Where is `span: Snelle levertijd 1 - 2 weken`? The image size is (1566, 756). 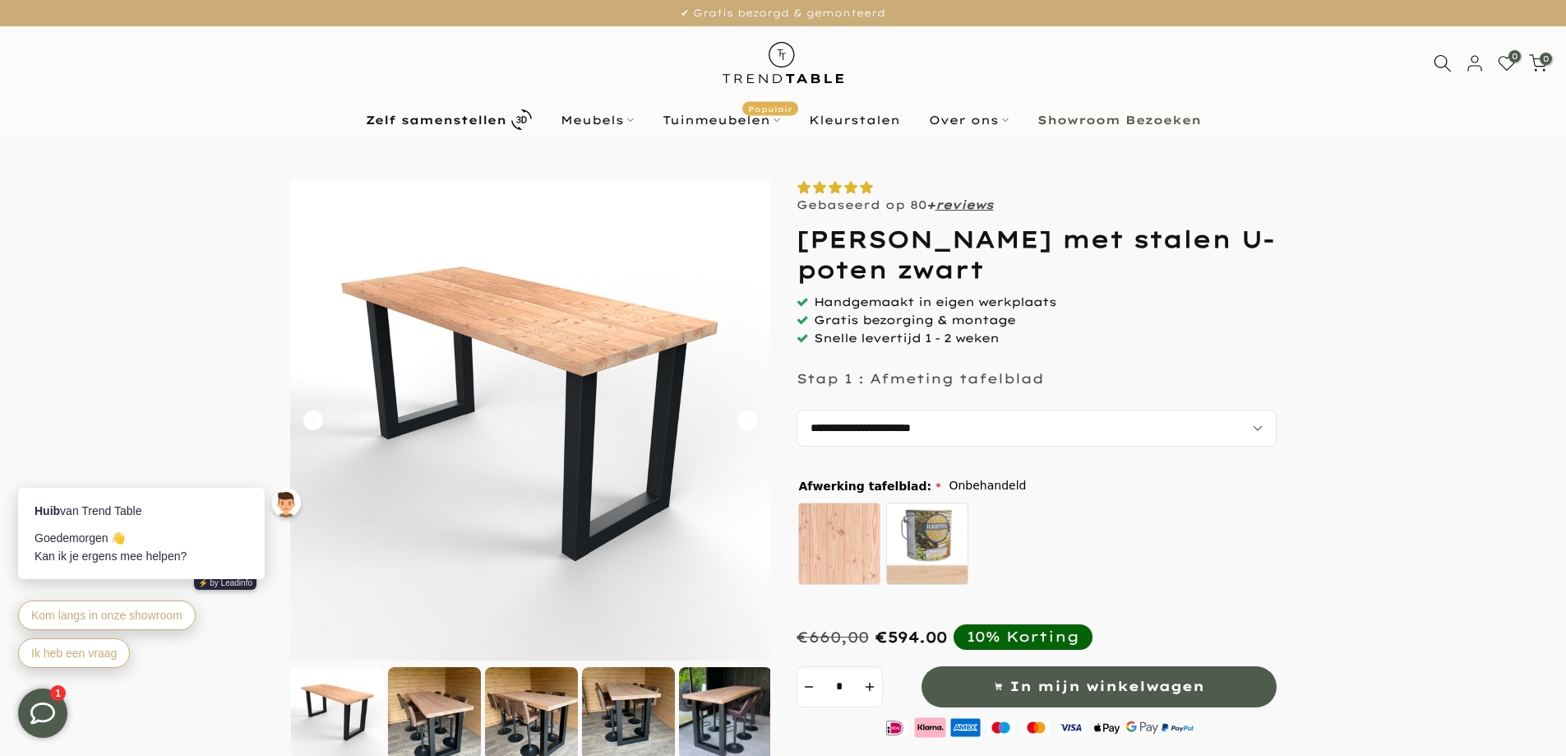 span: Snelle levertijd 1 - 2 weken is located at coordinates (906, 338).